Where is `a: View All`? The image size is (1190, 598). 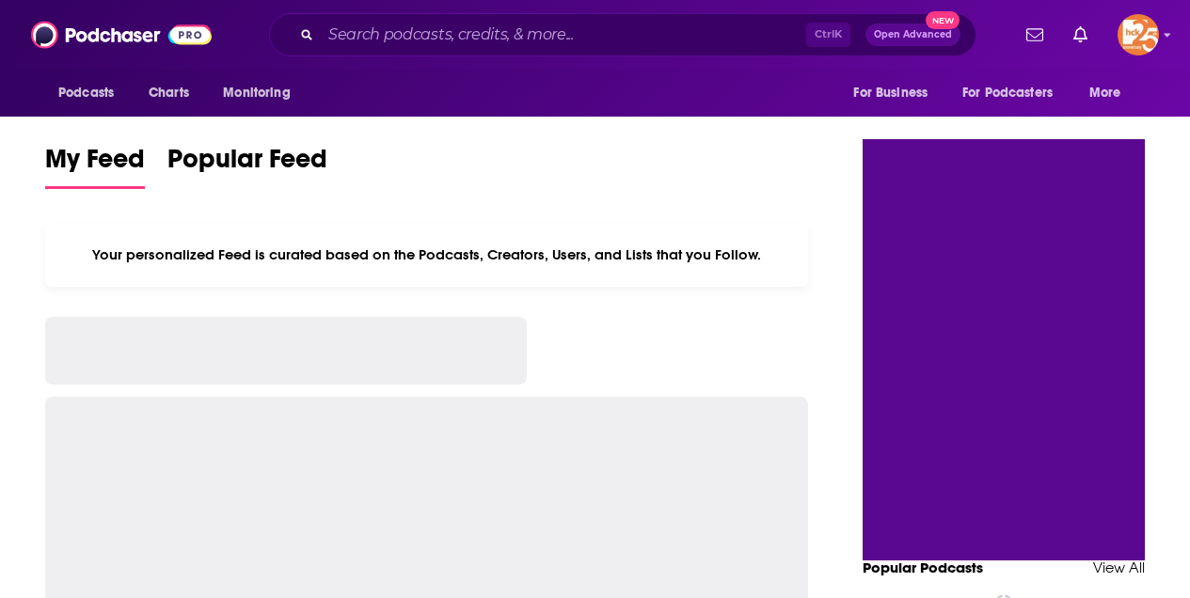 a: View All is located at coordinates (1119, 567).